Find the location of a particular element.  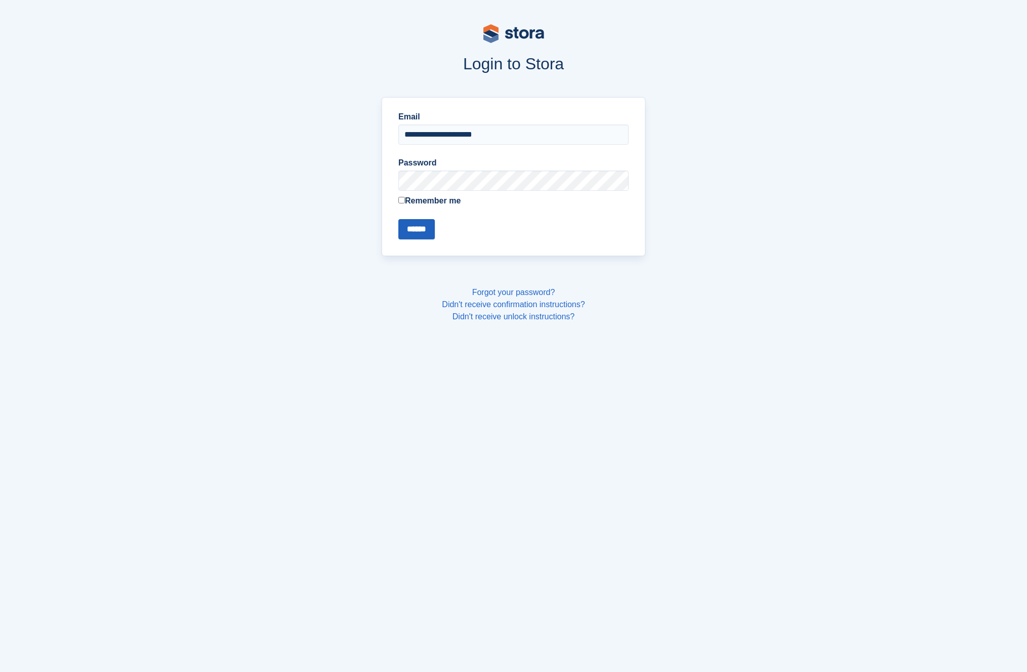

a: Didn't receive unlock instructions? is located at coordinates (513, 316).